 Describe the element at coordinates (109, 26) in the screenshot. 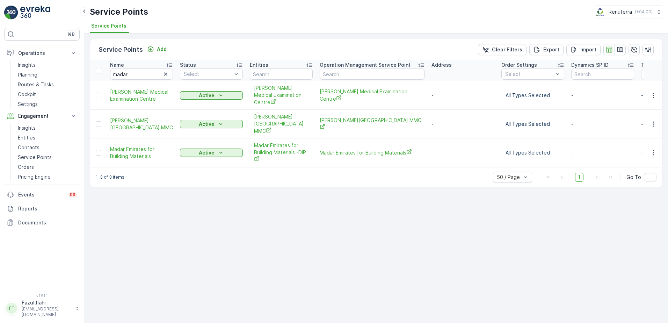

I see `span: Service Points` at that location.